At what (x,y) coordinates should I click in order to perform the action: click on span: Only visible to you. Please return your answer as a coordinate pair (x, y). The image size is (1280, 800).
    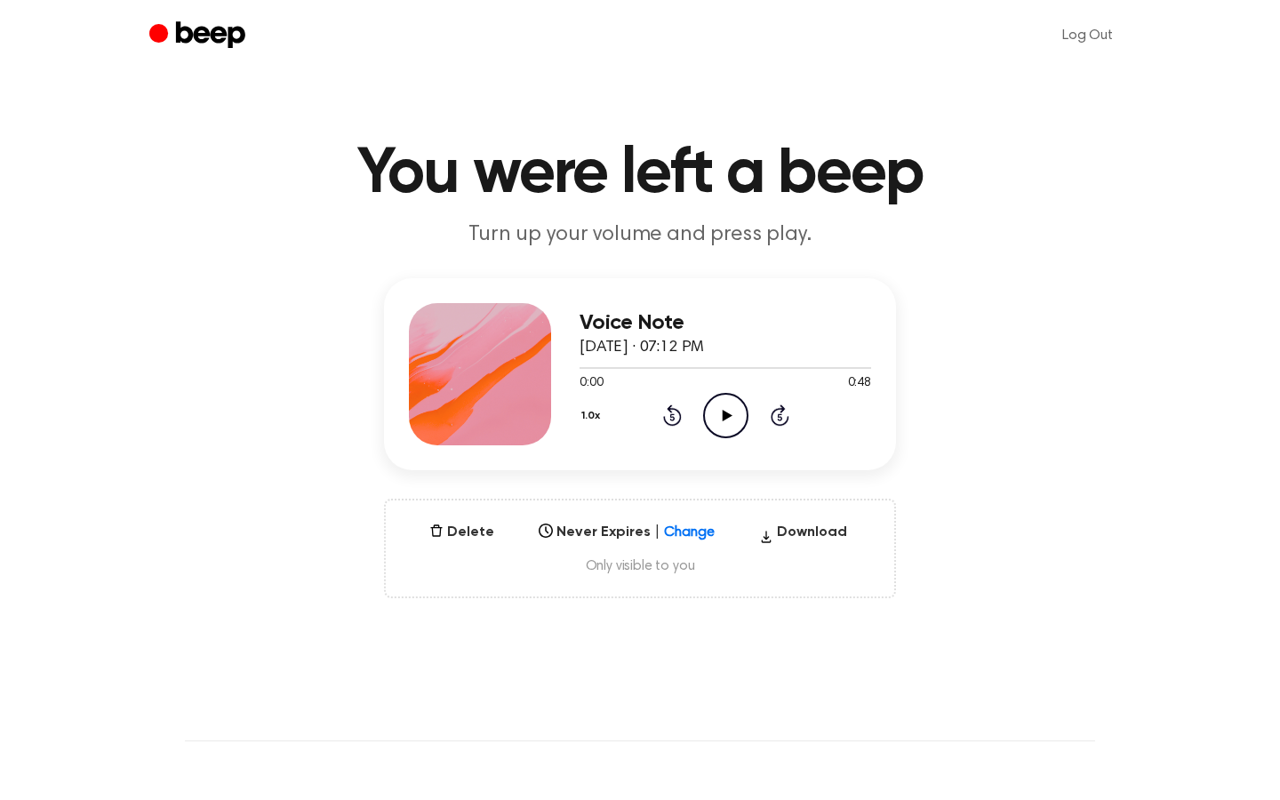
    Looking at the image, I should click on (640, 566).